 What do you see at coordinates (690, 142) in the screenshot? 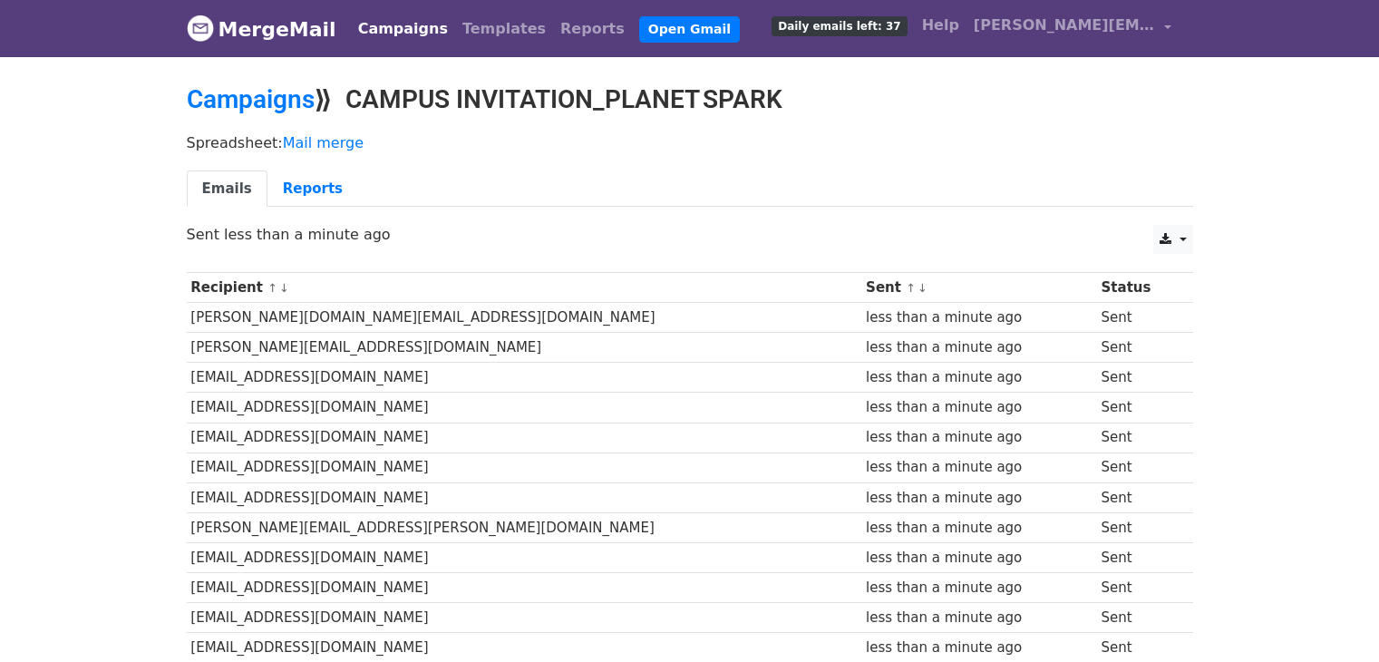
I see `p: Spreadsheet:` at bounding box center [690, 142].